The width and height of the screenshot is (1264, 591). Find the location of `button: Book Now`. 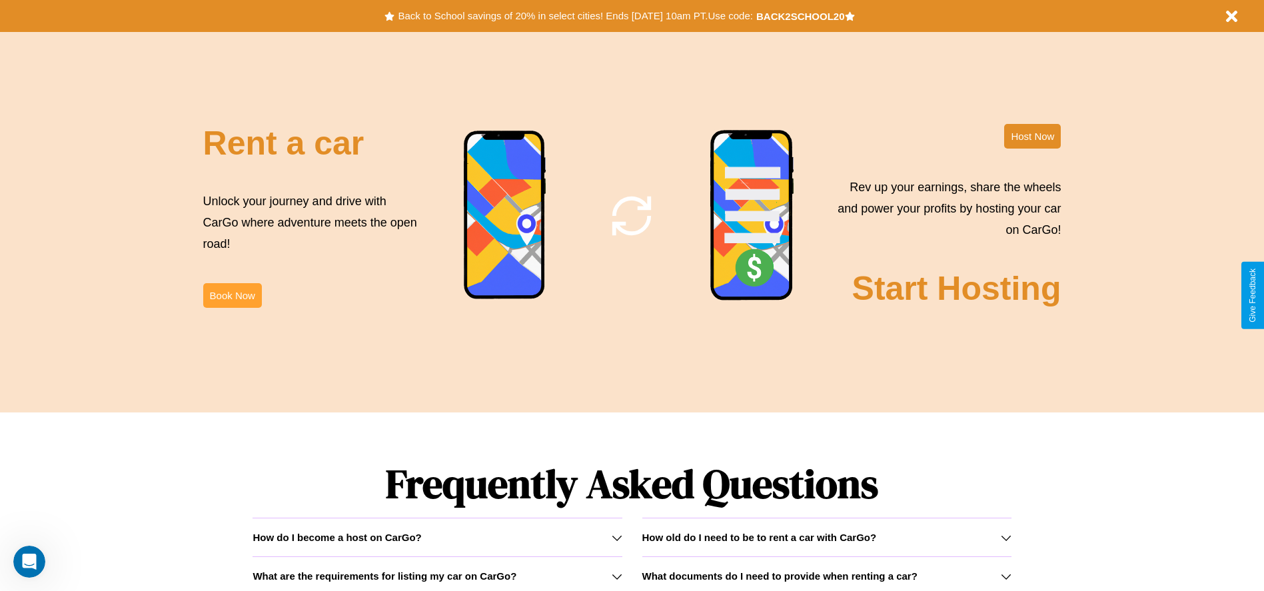

button: Book Now is located at coordinates (232, 295).